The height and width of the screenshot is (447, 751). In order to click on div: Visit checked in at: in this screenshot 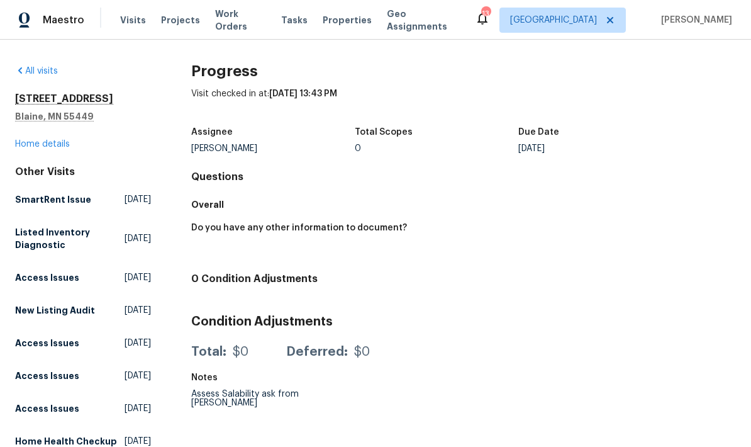, I will do `click(464, 104)`.